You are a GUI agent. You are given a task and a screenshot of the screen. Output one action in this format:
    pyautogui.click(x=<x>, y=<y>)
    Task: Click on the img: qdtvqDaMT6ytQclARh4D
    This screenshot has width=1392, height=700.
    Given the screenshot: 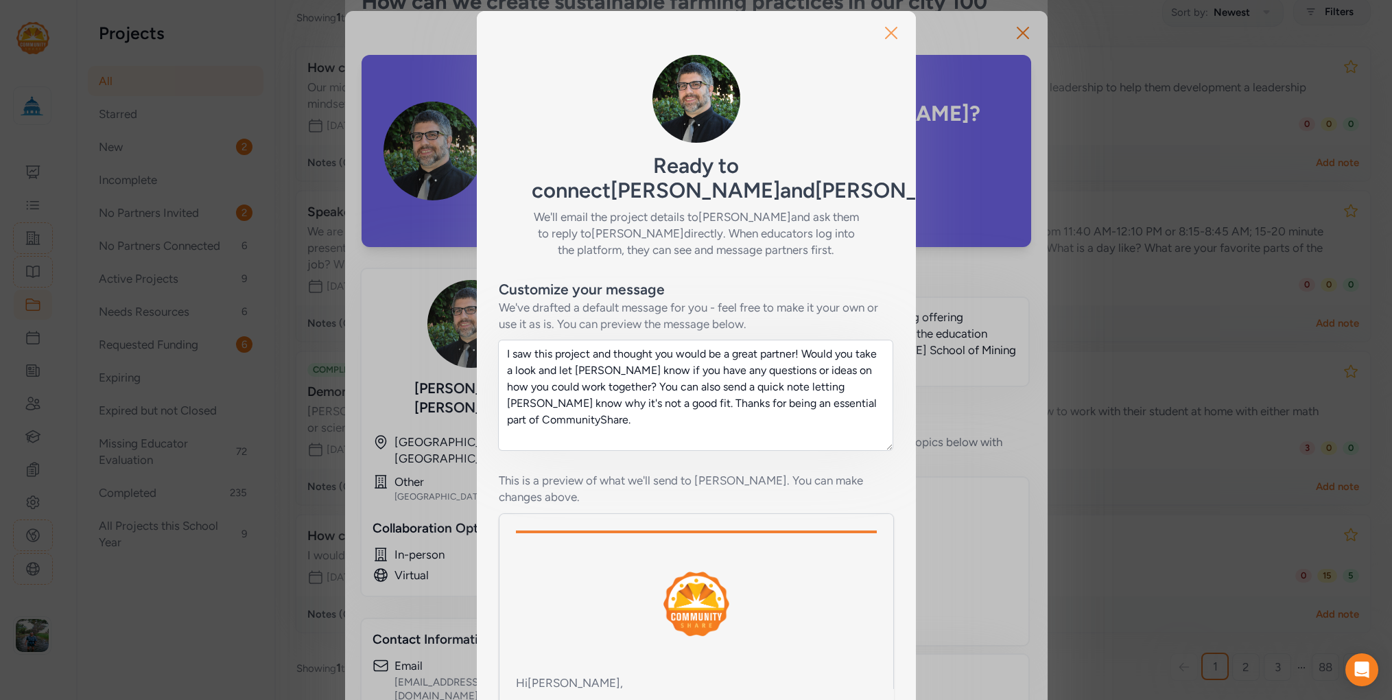 What is the action you would take?
    pyautogui.click(x=696, y=99)
    